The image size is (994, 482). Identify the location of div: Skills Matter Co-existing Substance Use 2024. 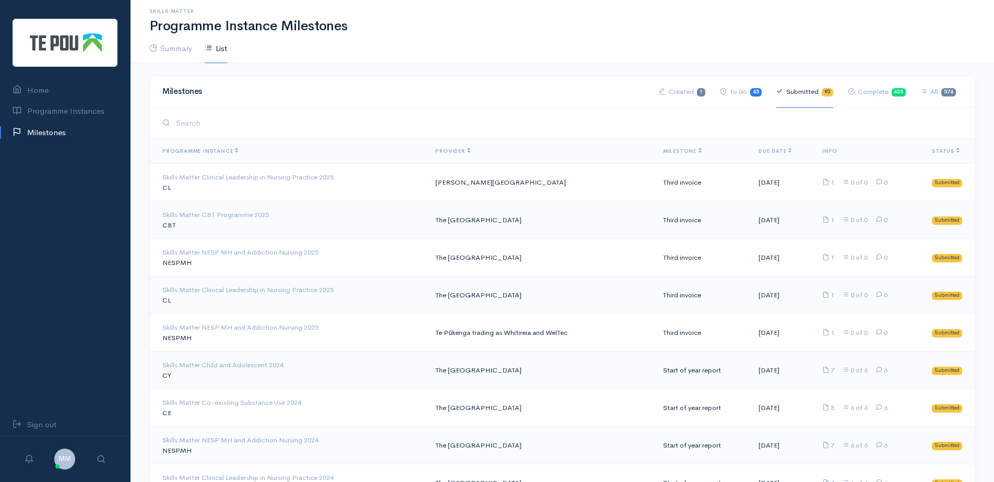
(290, 403).